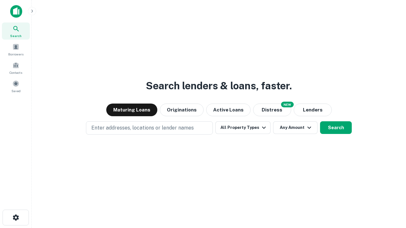  What do you see at coordinates (182, 110) in the screenshot?
I see `button: Originations` at bounding box center [182, 110].